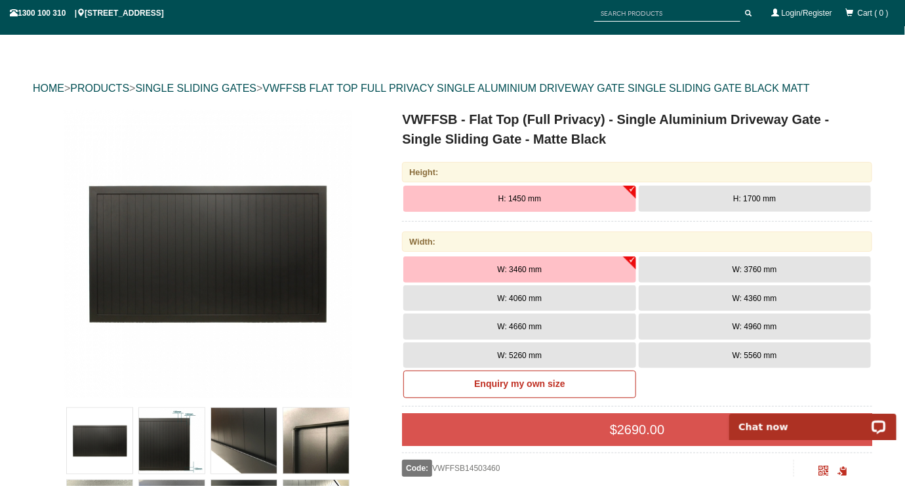 This screenshot has height=486, width=905. What do you see at coordinates (159, 28) in the screenshot?
I see `button: Open LiveChat chat widget` at bounding box center [159, 28].